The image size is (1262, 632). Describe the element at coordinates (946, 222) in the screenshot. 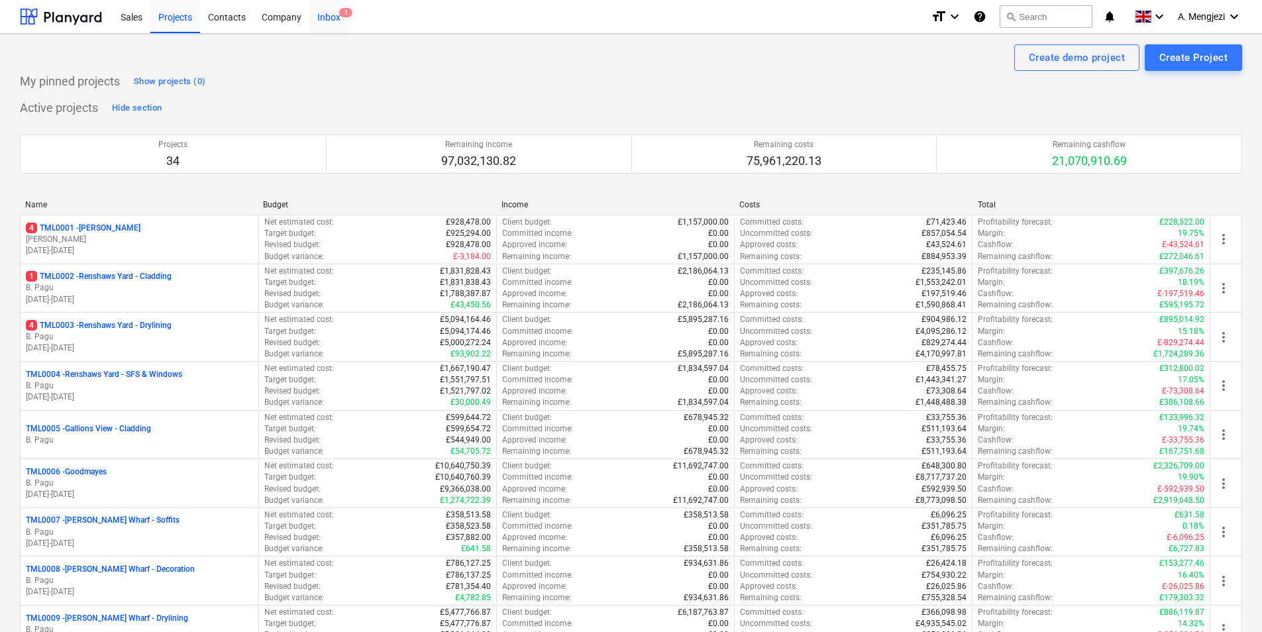

I see `p: £71,423.46` at that location.